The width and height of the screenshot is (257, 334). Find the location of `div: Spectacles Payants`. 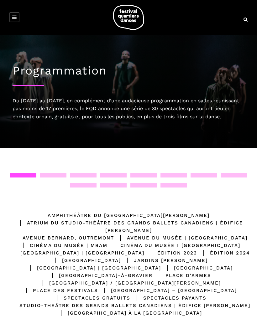

div: Spectacles Payants is located at coordinates (168, 298).